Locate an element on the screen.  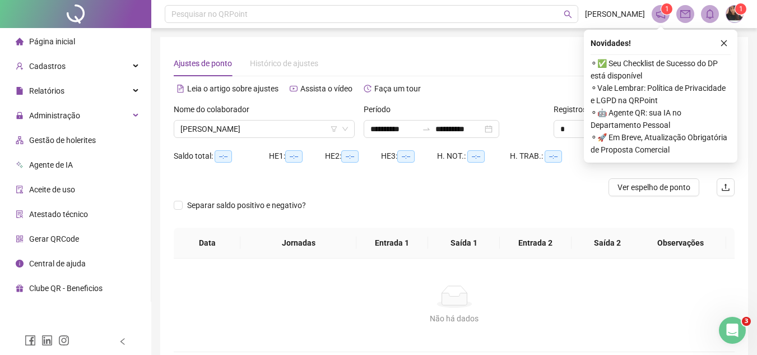
span: mail is located at coordinates (686, 14).